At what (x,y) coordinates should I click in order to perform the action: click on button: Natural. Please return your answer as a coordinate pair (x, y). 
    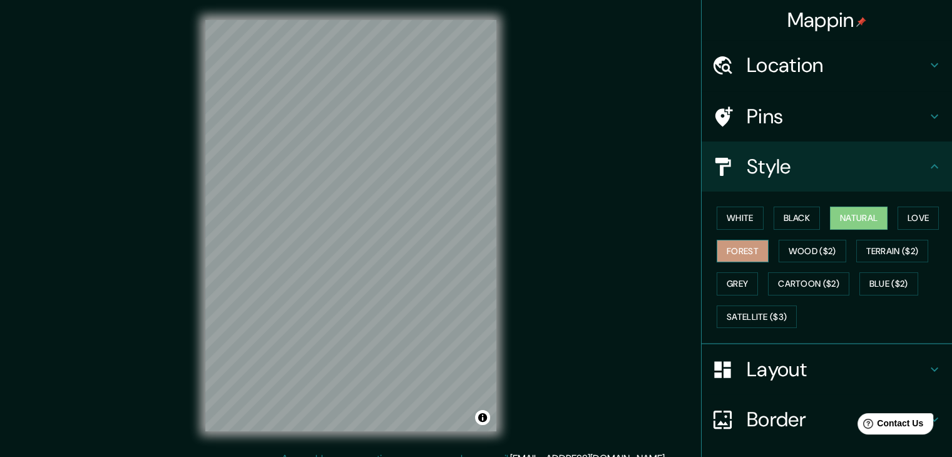
    Looking at the image, I should click on (859, 218).